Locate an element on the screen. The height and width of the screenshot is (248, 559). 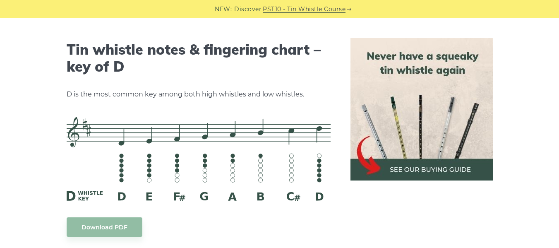
img: tin whistle buying guide is located at coordinates (421, 109).